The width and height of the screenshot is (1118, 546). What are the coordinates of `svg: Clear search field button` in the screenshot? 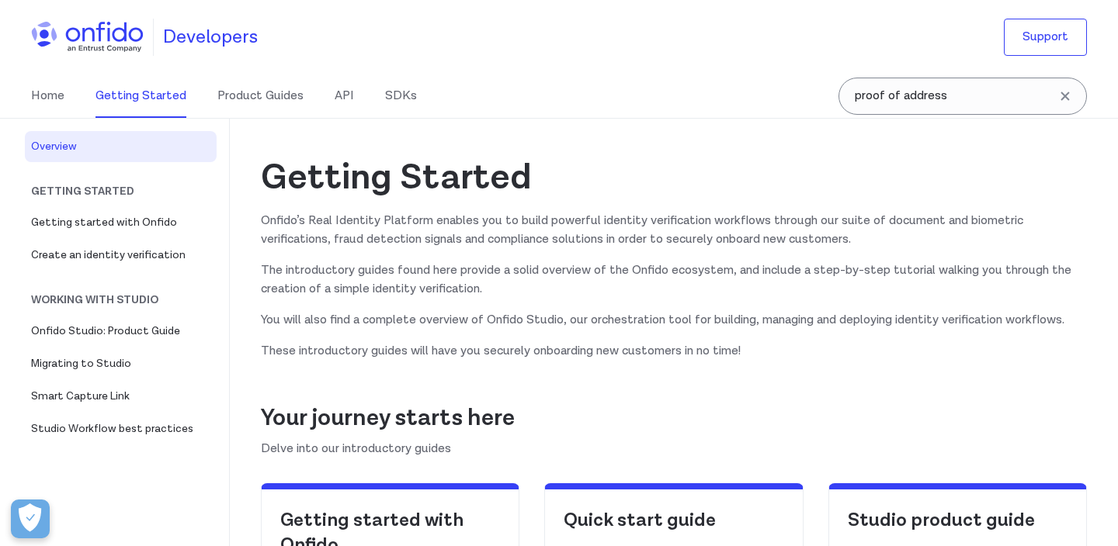 It's located at (1065, 96).